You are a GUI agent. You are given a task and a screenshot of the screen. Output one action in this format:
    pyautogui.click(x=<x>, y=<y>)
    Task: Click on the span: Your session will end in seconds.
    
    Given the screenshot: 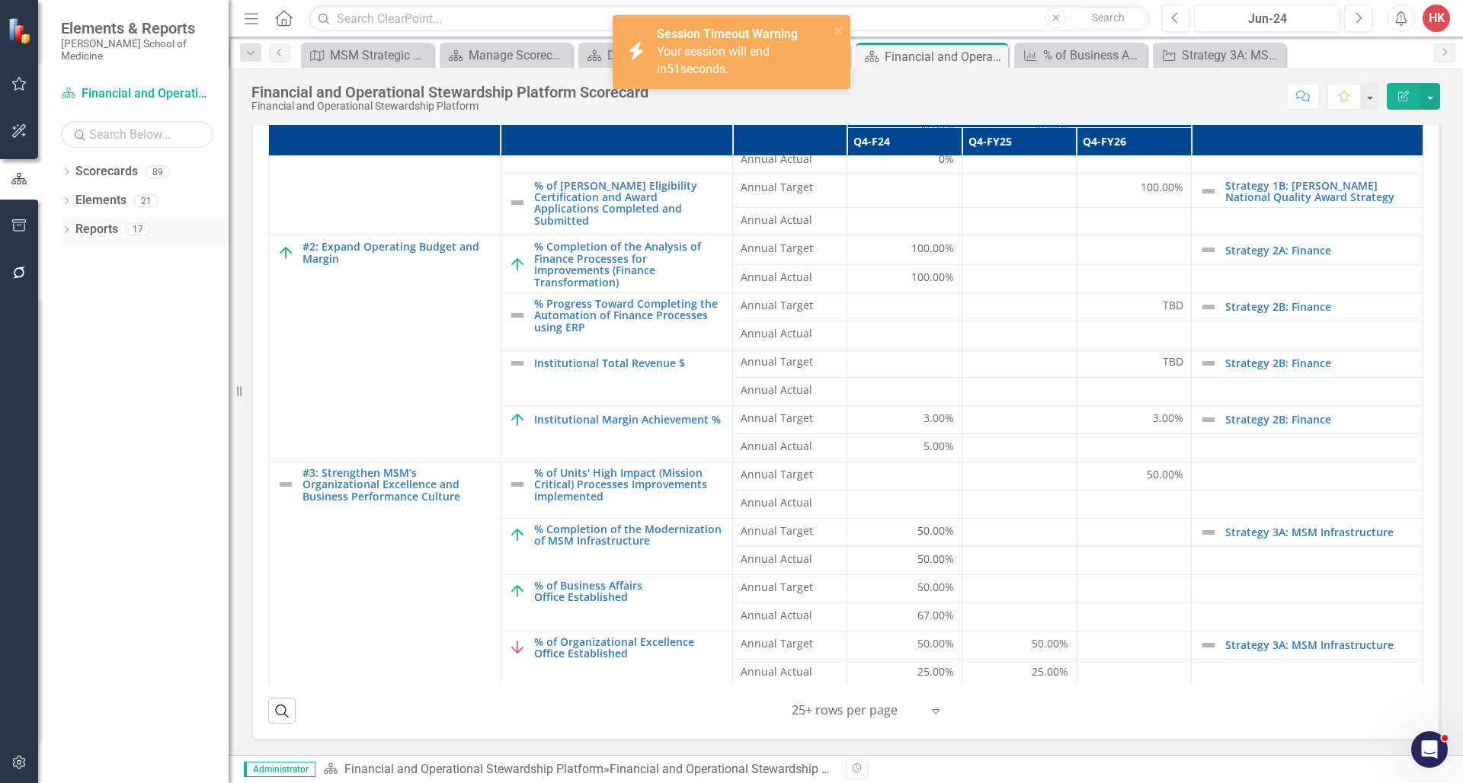 What is the action you would take?
    pyautogui.click(x=713, y=60)
    